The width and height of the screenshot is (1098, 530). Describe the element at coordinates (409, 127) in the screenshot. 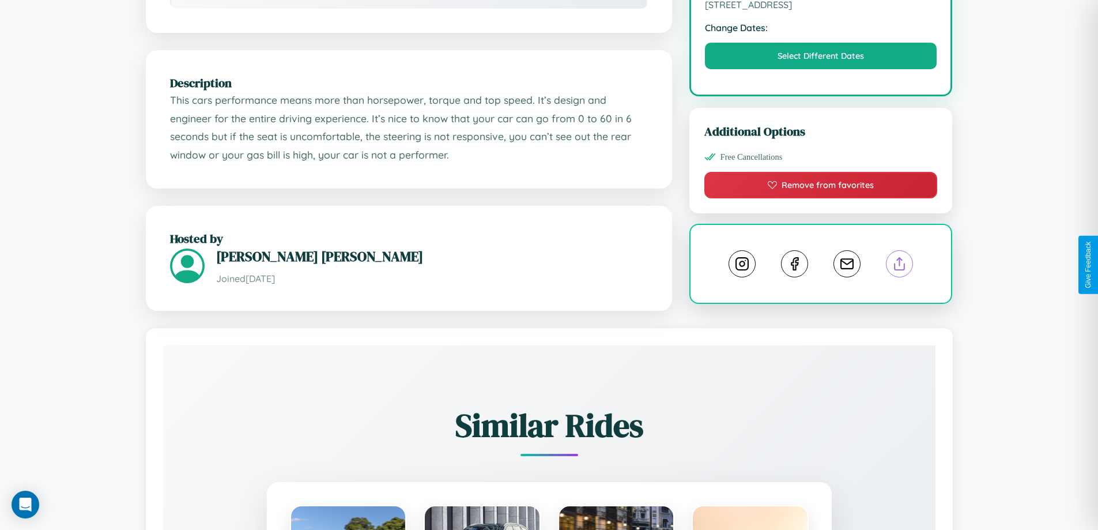

I see `p: This cars performance means more than horsepower, torque and top speed. It’s design and engineer ...` at that location.